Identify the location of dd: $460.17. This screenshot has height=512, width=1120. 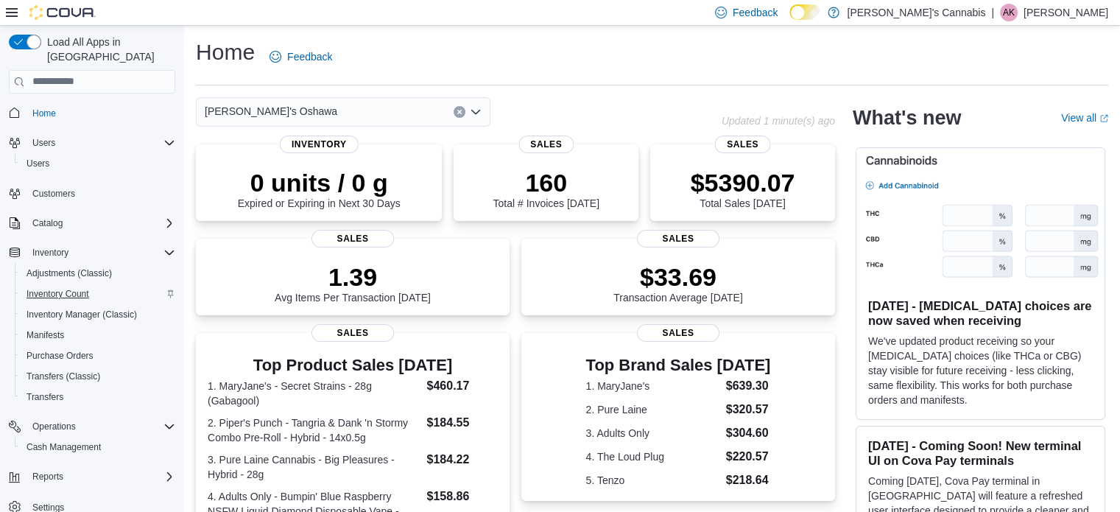
(462, 386).